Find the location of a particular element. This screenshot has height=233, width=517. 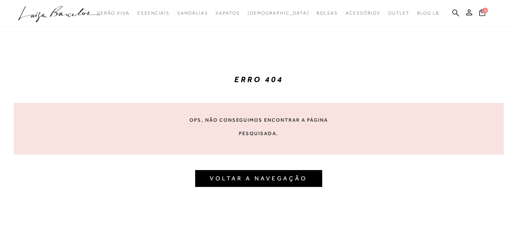

strong: ERRO 404 is located at coordinates (259, 79).